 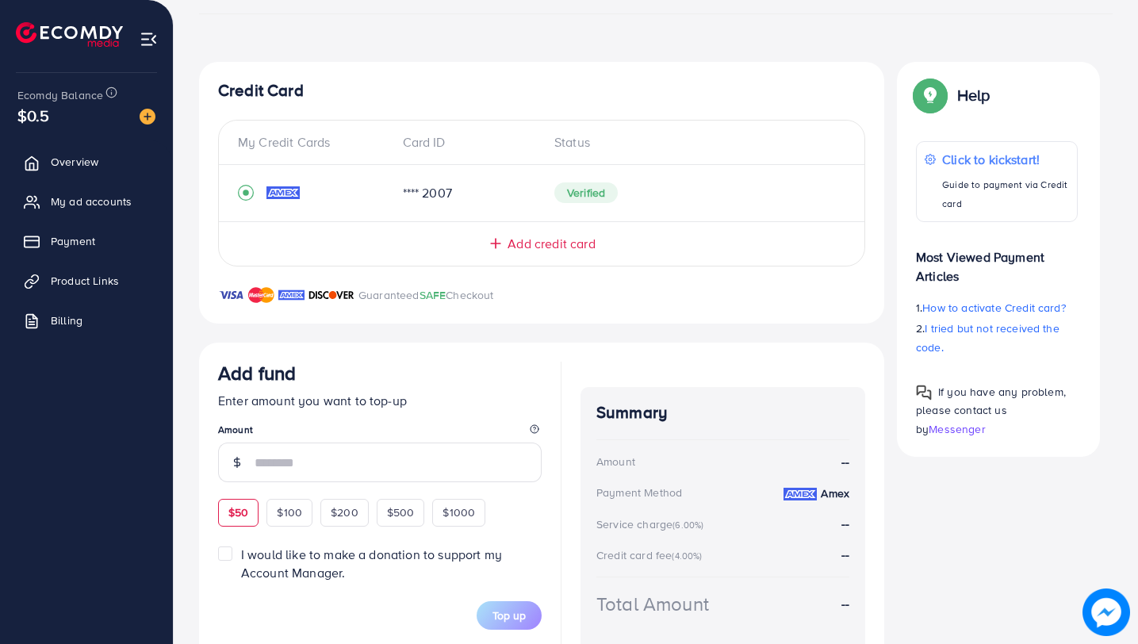 What do you see at coordinates (69, 34) in the screenshot?
I see `img: logo` at bounding box center [69, 34].